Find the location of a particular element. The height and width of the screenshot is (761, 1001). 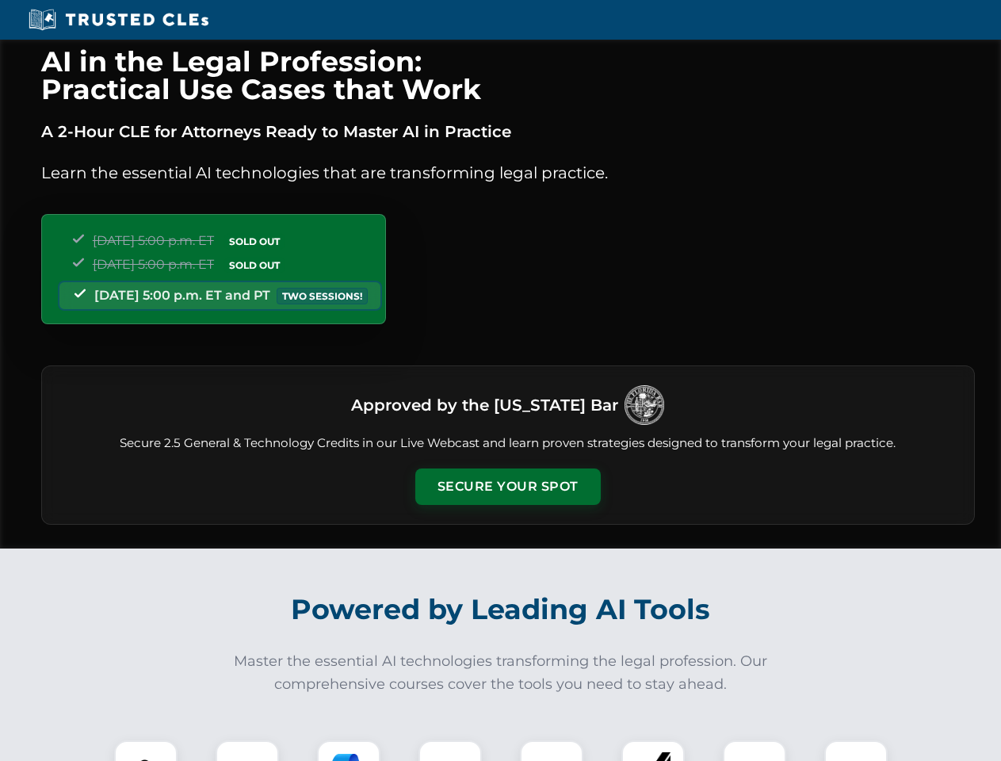

p: Secure 2.5 General & Technology Credits in our Live Webcast and learn proven strategies designed ... is located at coordinates (508, 443).